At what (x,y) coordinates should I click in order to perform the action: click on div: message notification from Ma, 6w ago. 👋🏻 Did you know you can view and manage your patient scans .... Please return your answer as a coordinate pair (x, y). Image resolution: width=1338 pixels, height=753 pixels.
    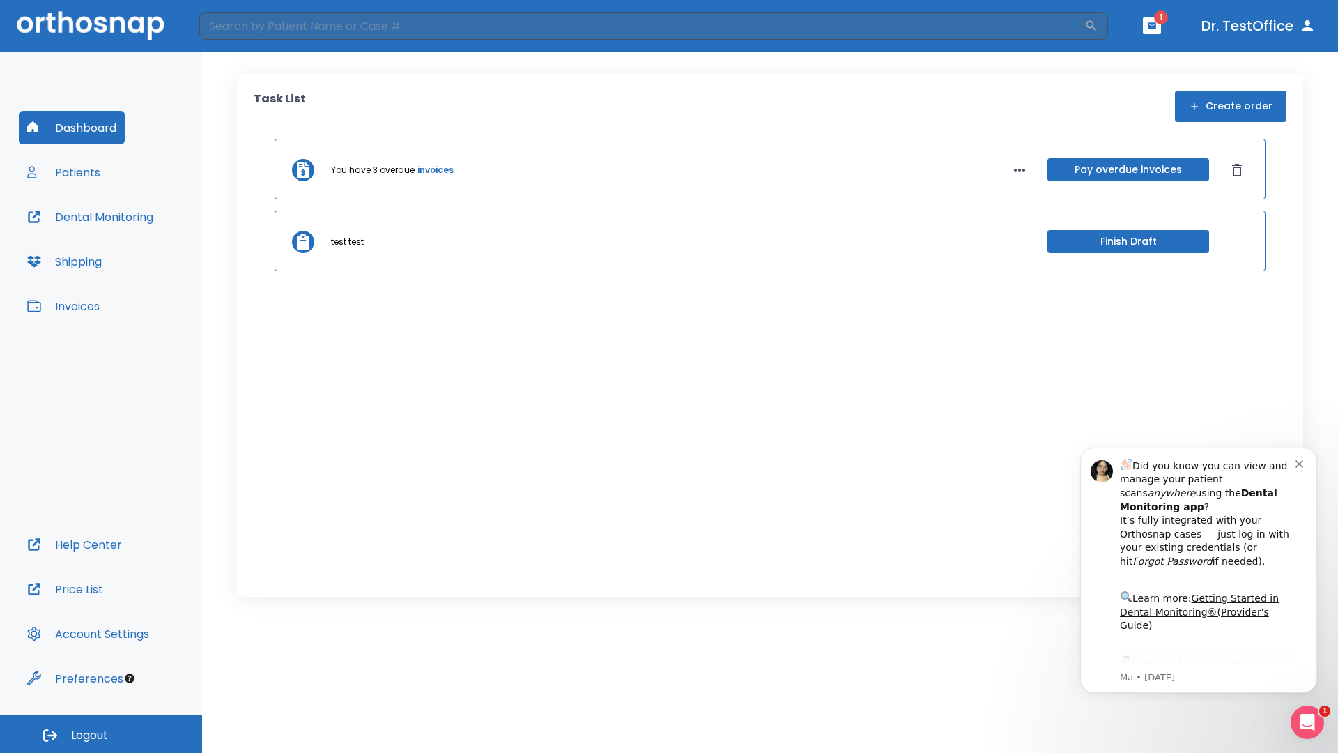
    Looking at the image, I should click on (139, 135).